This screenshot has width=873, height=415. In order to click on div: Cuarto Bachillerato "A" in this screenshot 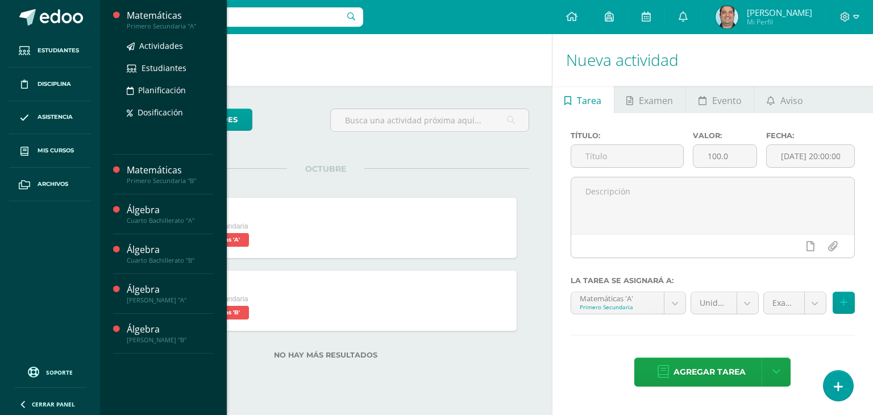, I will do `click(170, 221)`.